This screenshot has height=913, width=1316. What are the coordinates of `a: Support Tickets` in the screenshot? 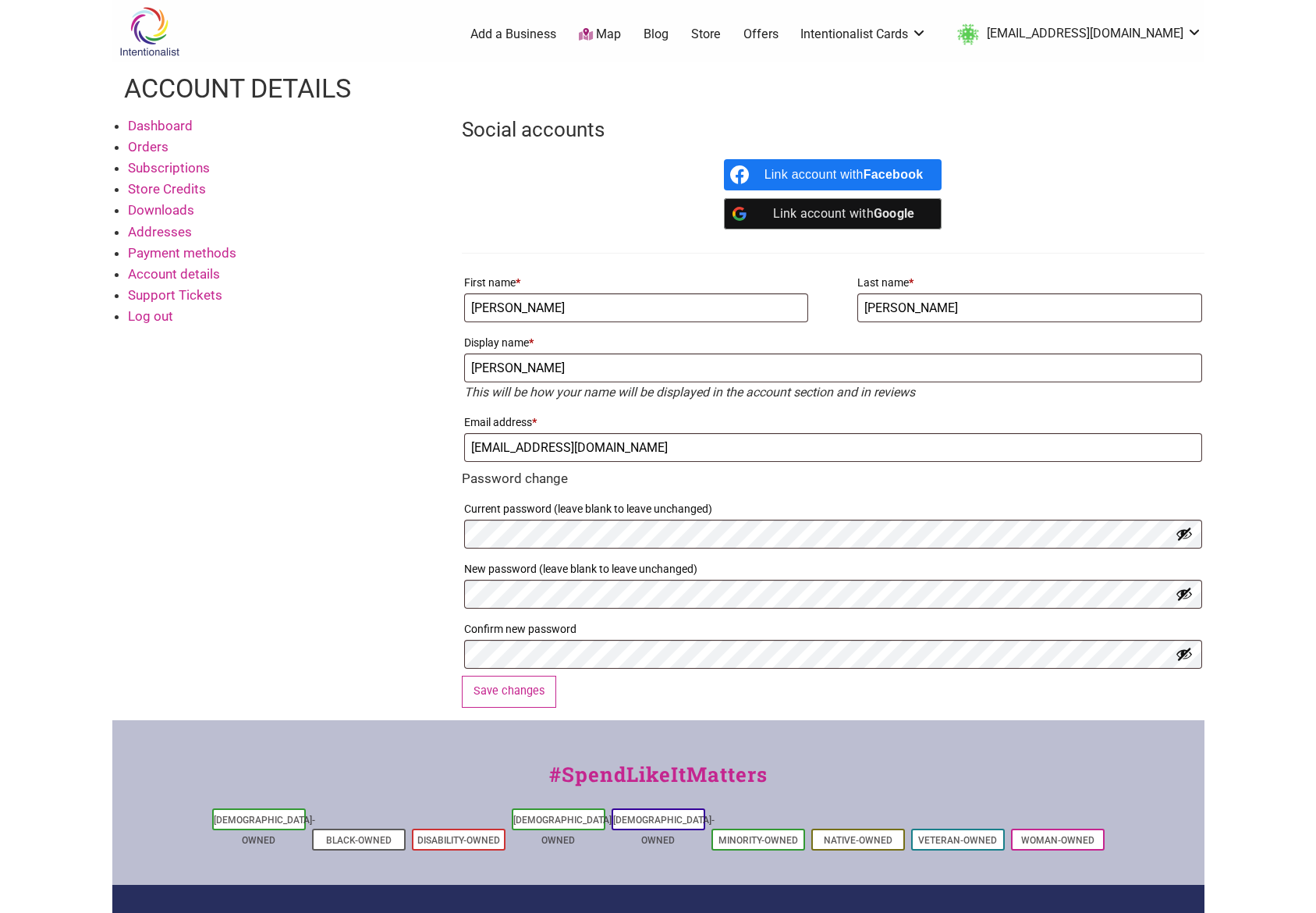 It's located at (175, 295).